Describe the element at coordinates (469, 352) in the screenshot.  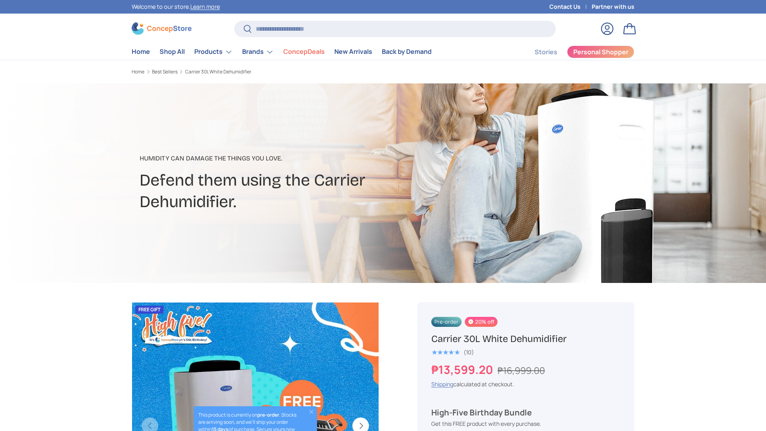
I see `div: (10)` at that location.